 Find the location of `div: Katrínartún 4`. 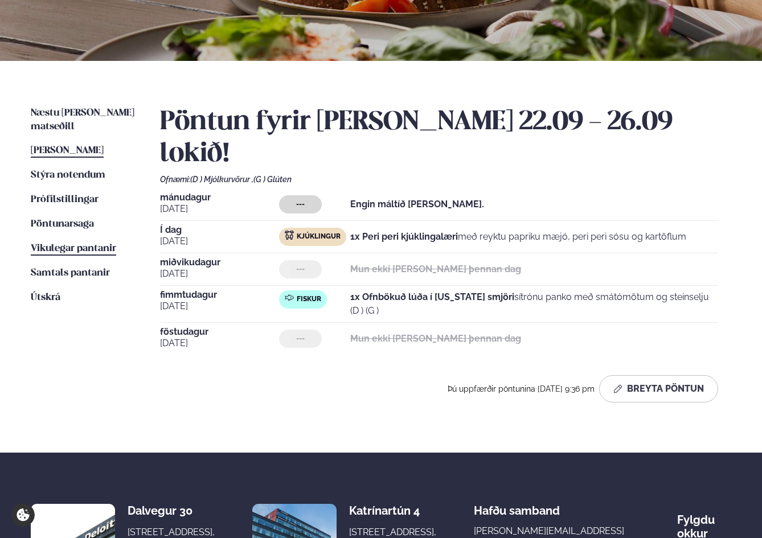

div: Katrínartún 4 is located at coordinates (394, 511).